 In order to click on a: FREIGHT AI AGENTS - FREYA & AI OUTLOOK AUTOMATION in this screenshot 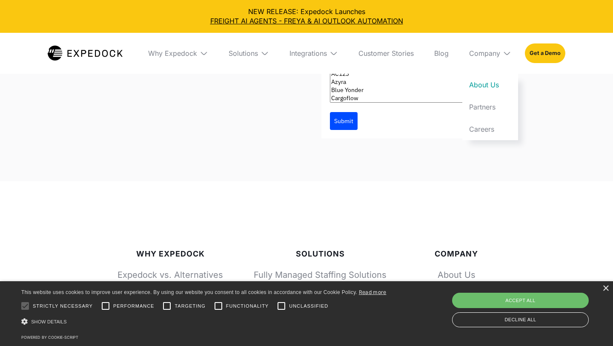, I will do `click(307, 21)`.